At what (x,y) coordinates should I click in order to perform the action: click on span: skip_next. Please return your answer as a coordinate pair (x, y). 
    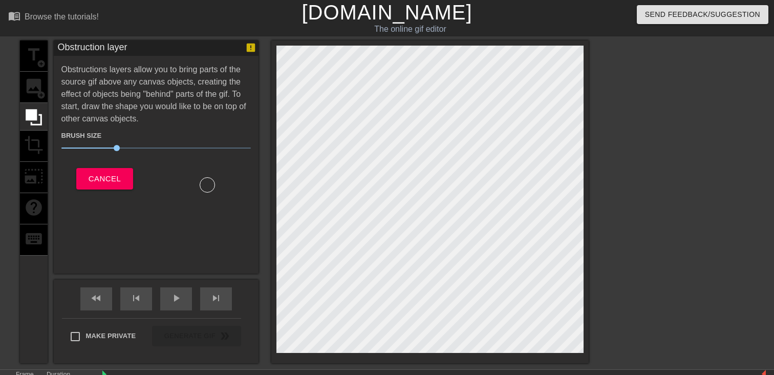
    Looking at the image, I should click on (216, 298).